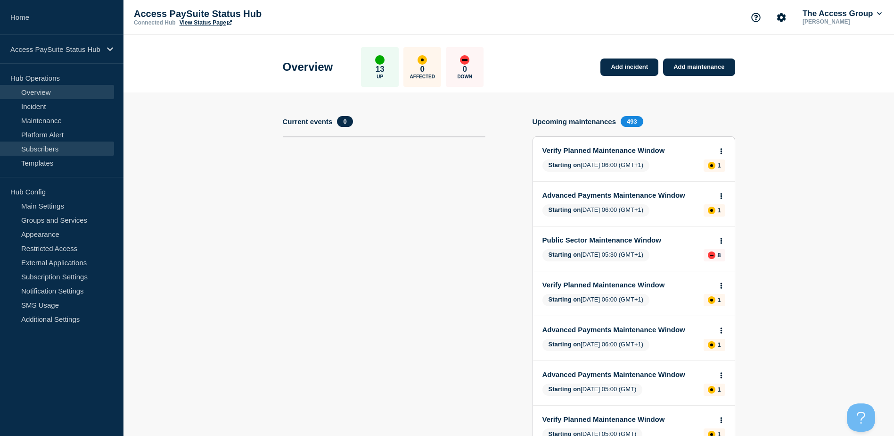 This screenshot has width=894, height=436. What do you see at coordinates (380, 60) in the screenshot?
I see `div: up` at bounding box center [380, 60].